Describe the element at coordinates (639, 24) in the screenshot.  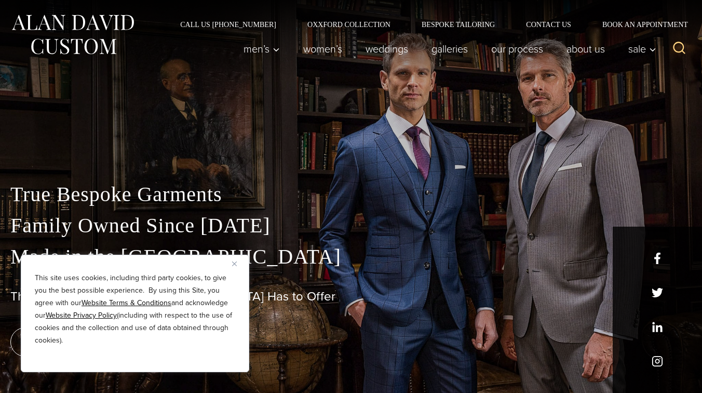
I see `a: Book an Appointment` at that location.